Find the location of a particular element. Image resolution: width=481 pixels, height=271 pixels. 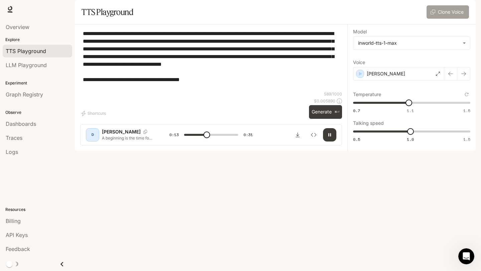

button: Shortcuts is located at coordinates (94, 114).